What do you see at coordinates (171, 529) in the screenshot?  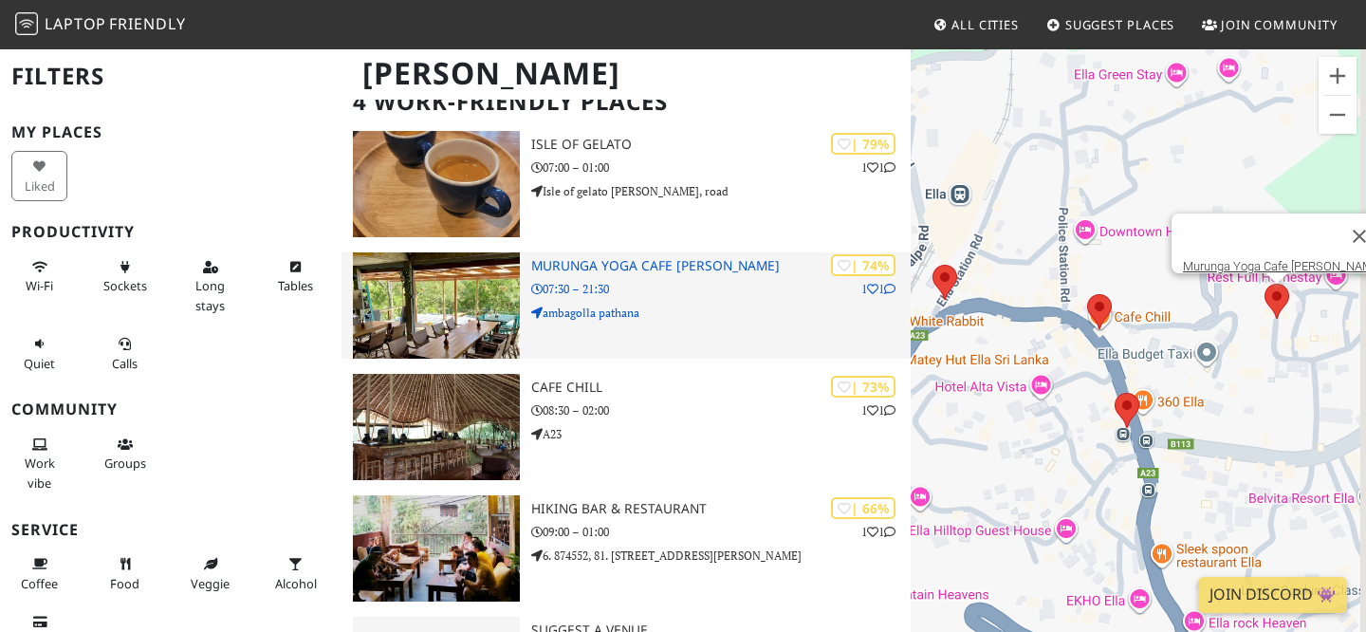 I see `h3: Service` at bounding box center [171, 529].